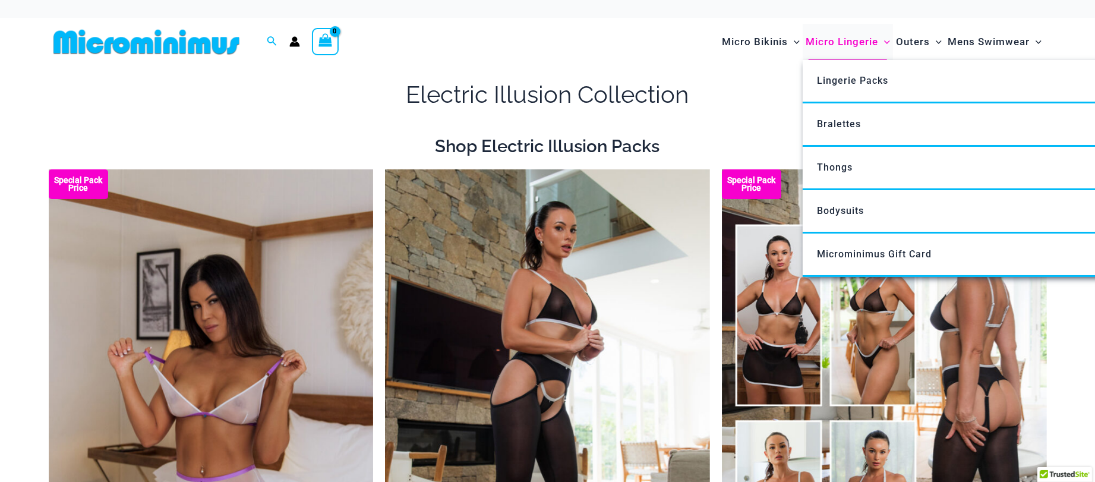  What do you see at coordinates (760, 42) in the screenshot?
I see `a: Micro BikinisMenu ToggleMenu Toggle` at bounding box center [760, 42].